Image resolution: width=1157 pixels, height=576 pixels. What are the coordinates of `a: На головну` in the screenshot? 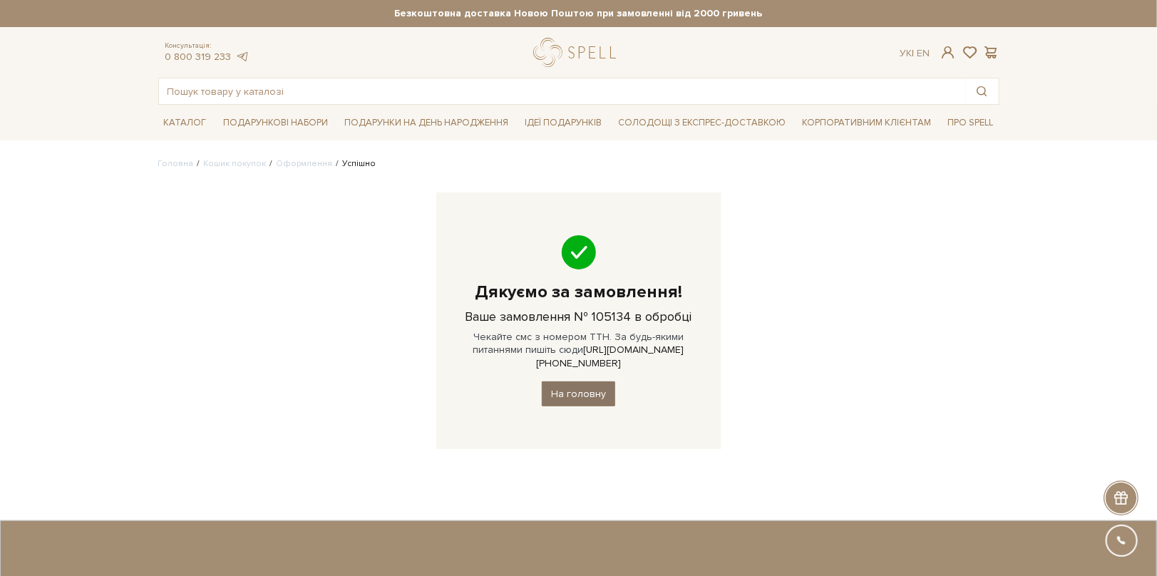 It's located at (578, 394).